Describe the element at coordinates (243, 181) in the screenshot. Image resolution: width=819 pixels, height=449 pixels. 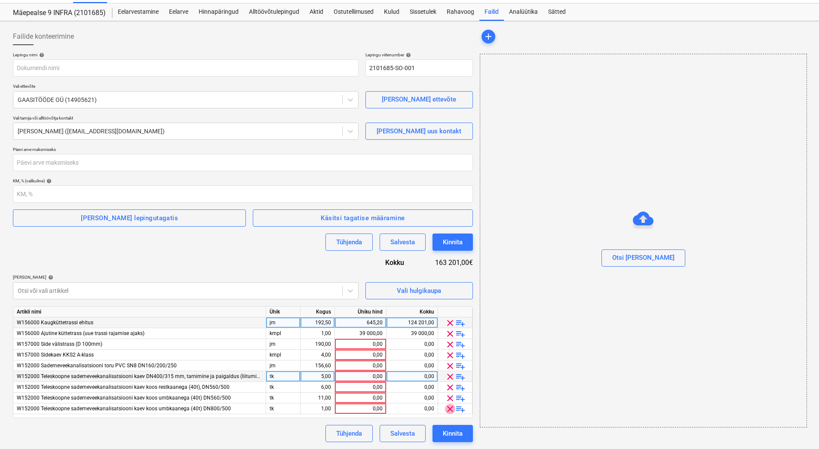
I see `div: KM, % (valikuline)` at that location.